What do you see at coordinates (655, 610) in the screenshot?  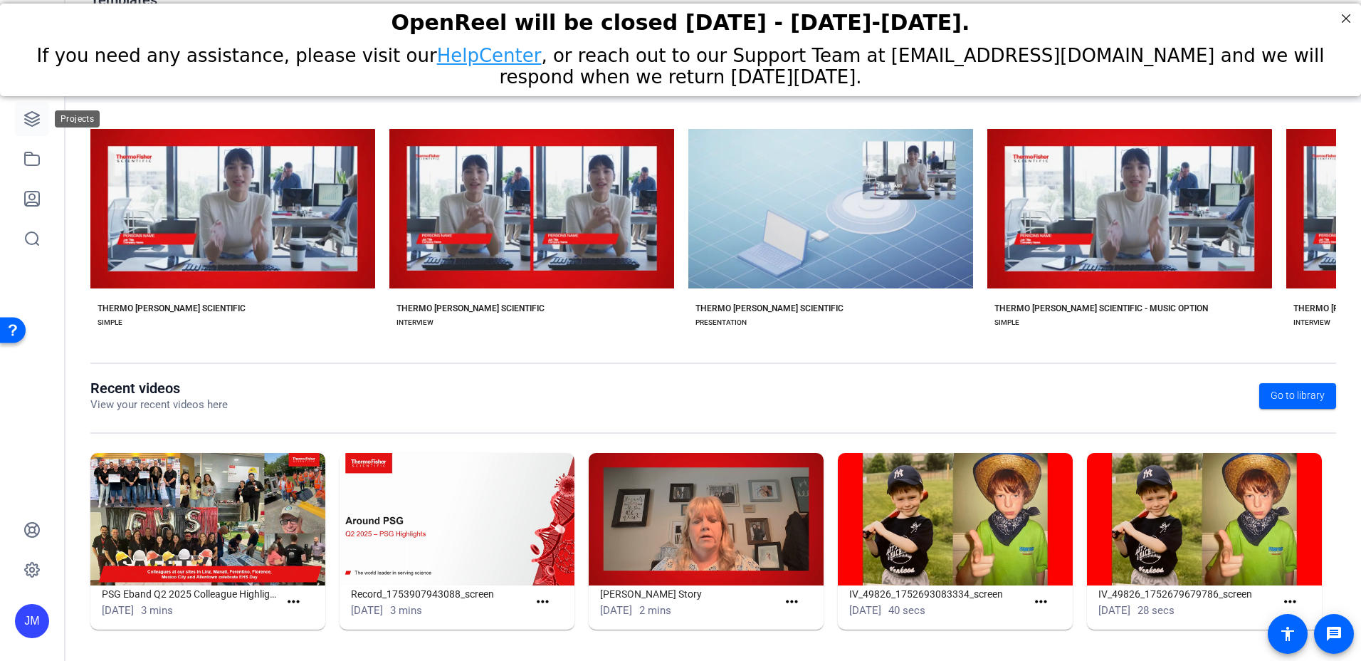 I see `span: 2 mins` at bounding box center [655, 610].